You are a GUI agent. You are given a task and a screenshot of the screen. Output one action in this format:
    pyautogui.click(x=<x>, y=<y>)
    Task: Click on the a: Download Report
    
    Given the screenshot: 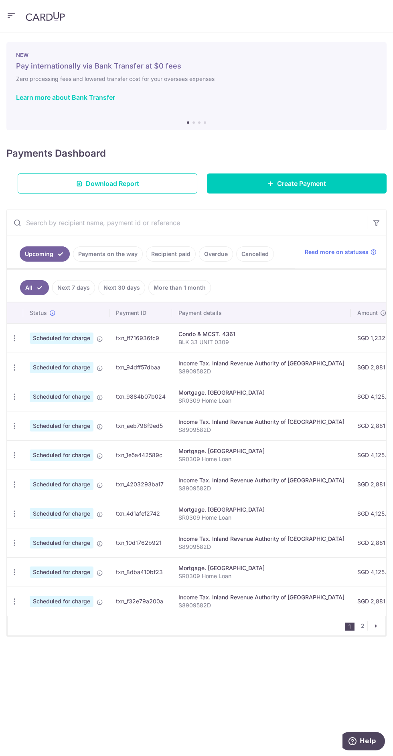 What is the action you would take?
    pyautogui.click(x=107, y=184)
    